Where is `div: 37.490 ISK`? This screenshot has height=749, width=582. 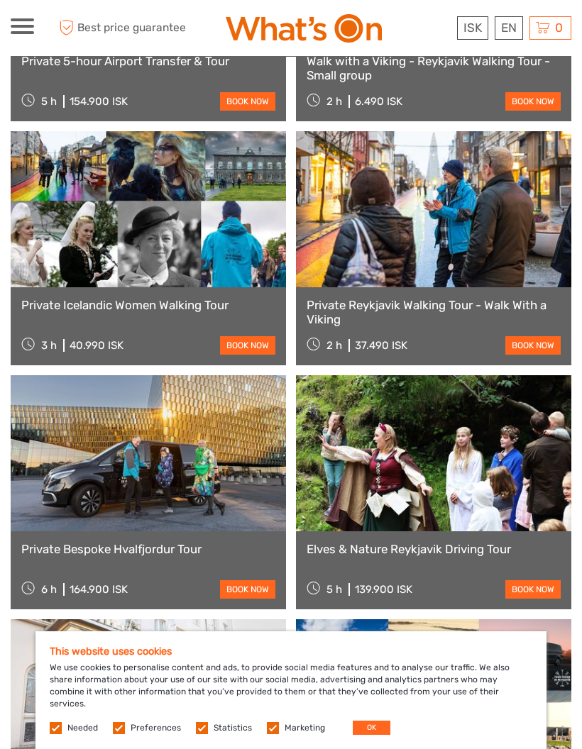
div: 37.490 ISK is located at coordinates (381, 346).